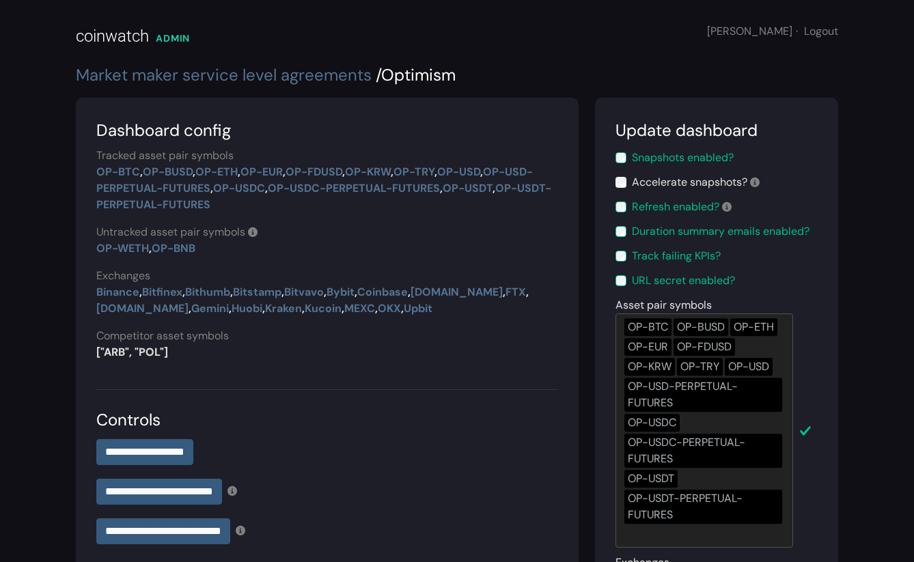 This screenshot has width=914, height=562. I want to click on a: OP-USDT, so click(467, 188).